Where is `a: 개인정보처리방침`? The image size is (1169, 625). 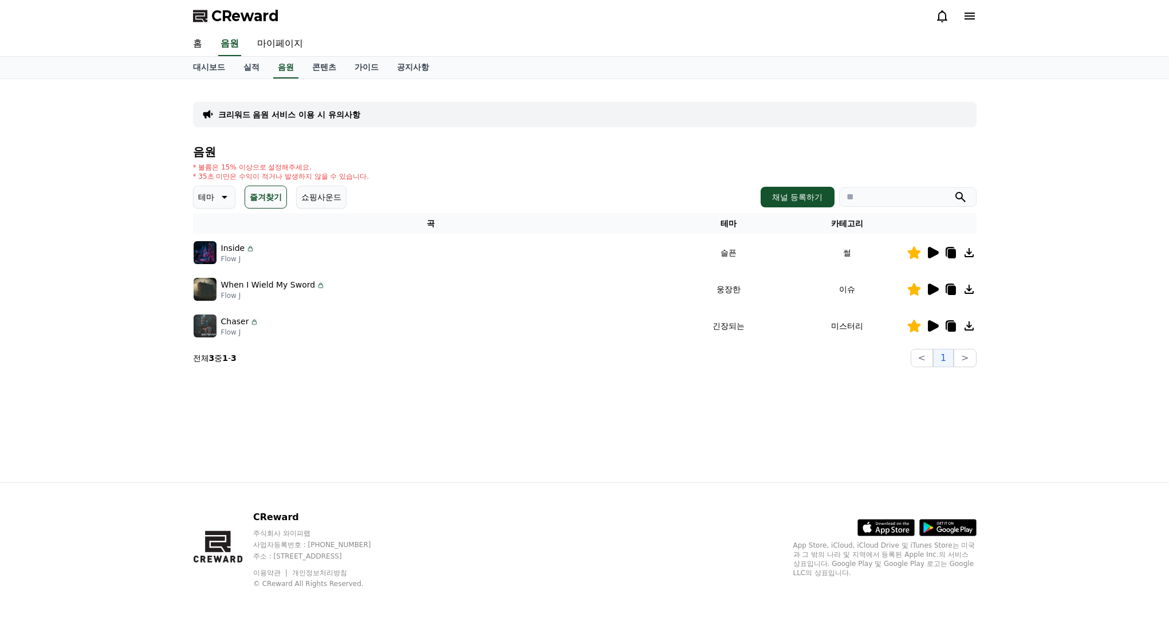
a: 개인정보처리방침 is located at coordinates (320, 573).